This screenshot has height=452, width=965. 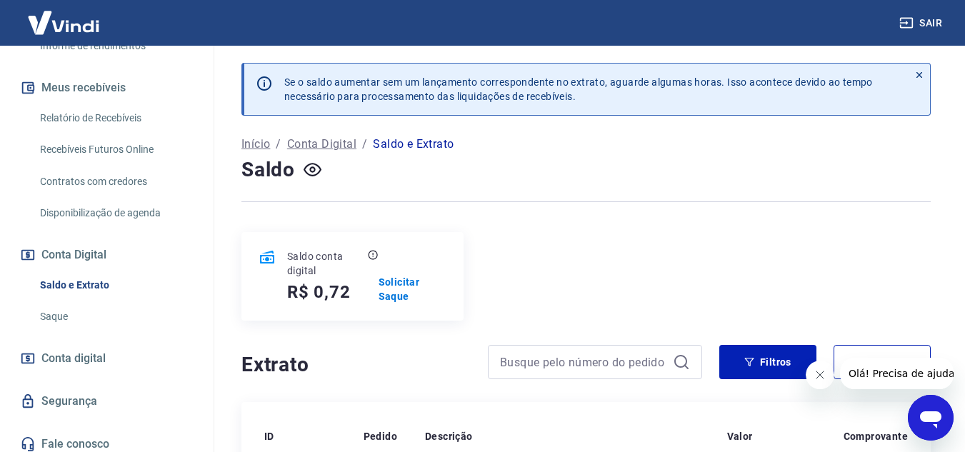 What do you see at coordinates (321, 144) in the screenshot?
I see `a: Conta Digital` at bounding box center [321, 144].